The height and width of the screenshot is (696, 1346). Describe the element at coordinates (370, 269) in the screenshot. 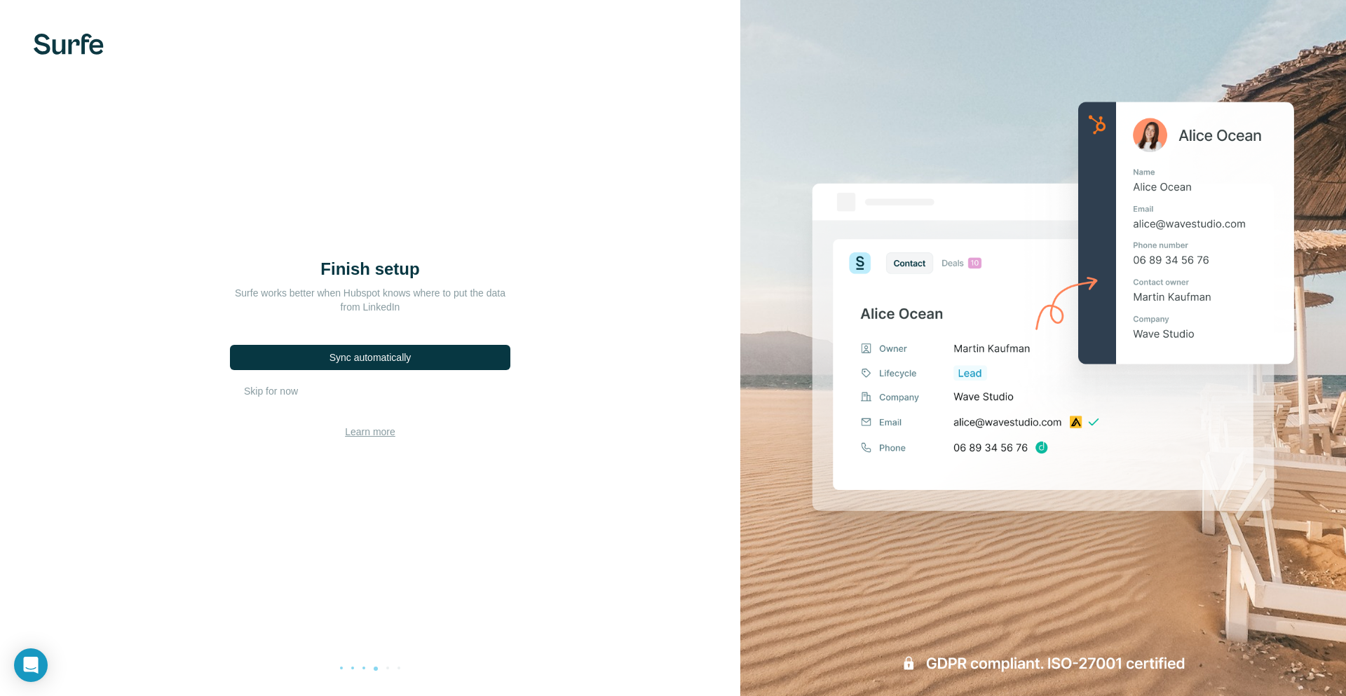

I see `h1: Finish setup` at that location.